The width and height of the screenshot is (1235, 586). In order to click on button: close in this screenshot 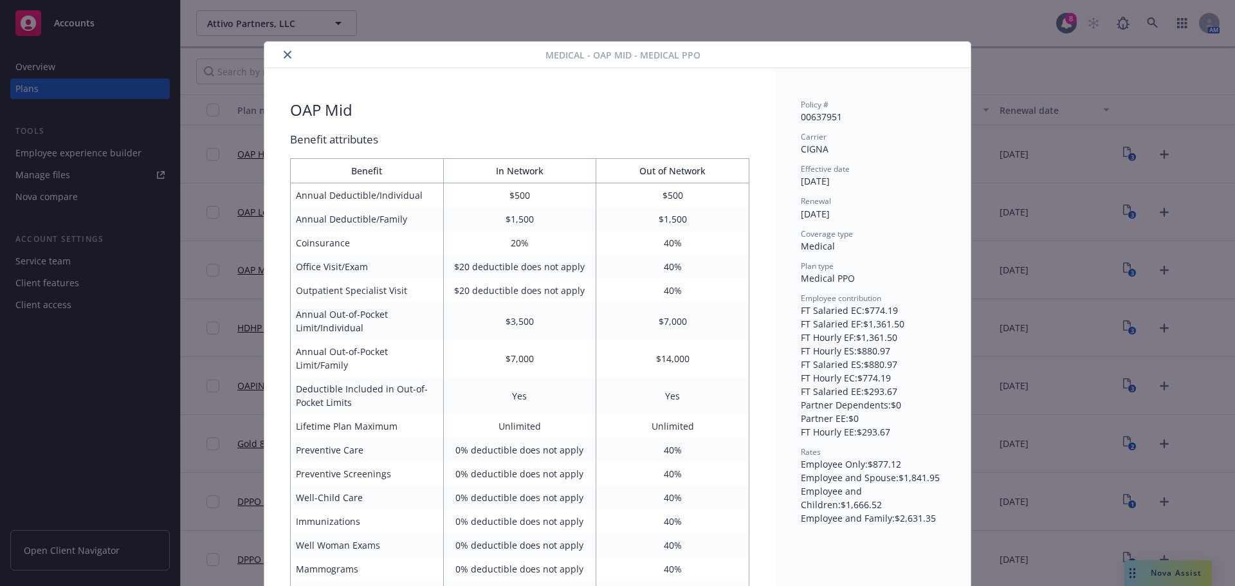, I will do `click(287, 55)`.